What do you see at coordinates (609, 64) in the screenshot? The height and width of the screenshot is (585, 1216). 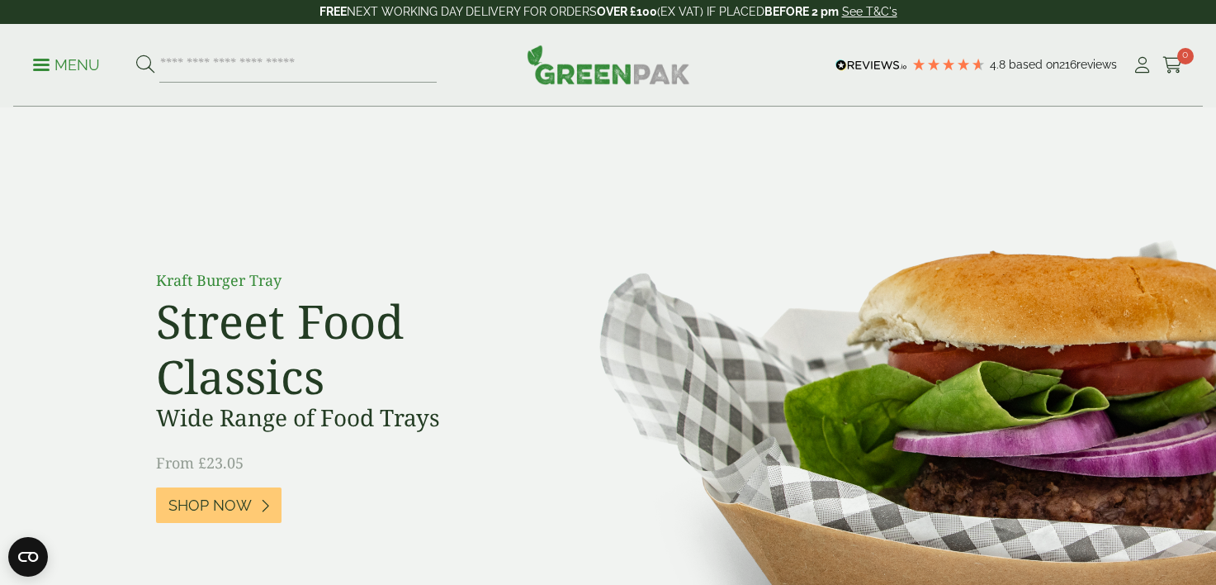 I see `img: GreenPak Supplies` at bounding box center [609, 64].